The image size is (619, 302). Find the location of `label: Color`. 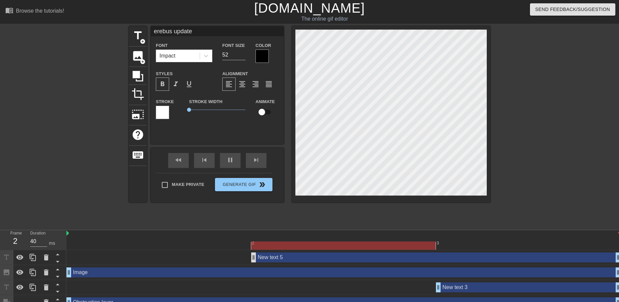

label: Color is located at coordinates (263, 45).